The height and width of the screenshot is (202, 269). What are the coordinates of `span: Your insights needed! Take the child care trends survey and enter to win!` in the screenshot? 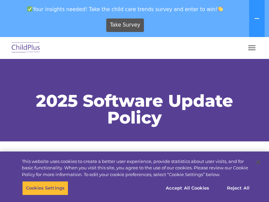 It's located at (125, 9).